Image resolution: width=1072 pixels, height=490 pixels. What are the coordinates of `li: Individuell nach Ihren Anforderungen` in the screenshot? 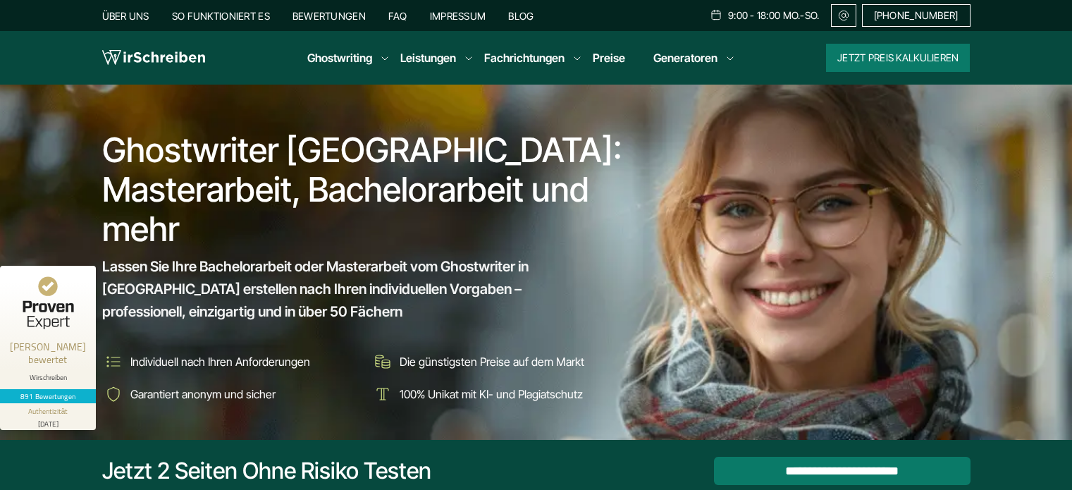 It's located at (232, 362).